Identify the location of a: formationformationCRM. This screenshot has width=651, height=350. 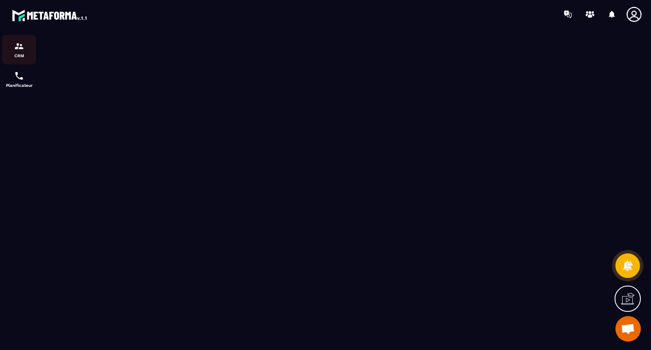
(19, 50).